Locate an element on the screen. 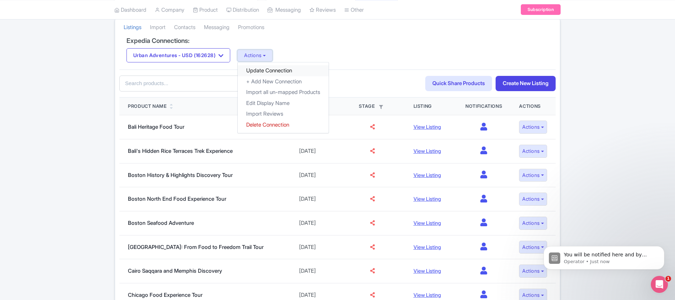 Image resolution: width=675 pixels, height=300 pixels. button: Send a message… is located at coordinates (128, 235).